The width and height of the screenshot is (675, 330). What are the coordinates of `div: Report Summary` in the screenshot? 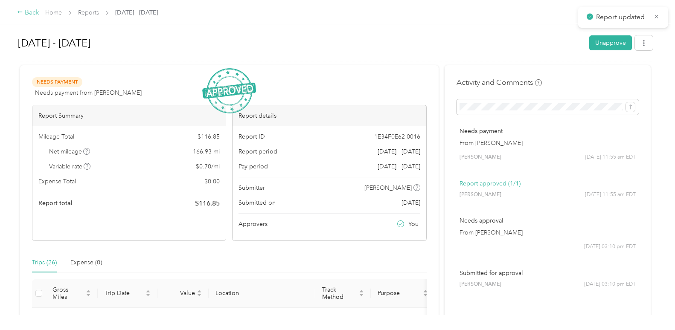 It's located at (129, 116).